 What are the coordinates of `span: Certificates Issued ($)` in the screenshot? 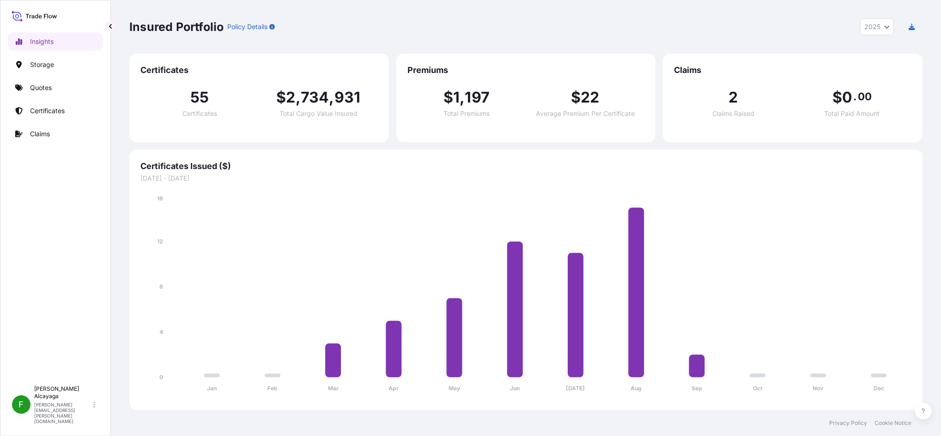 It's located at (526, 166).